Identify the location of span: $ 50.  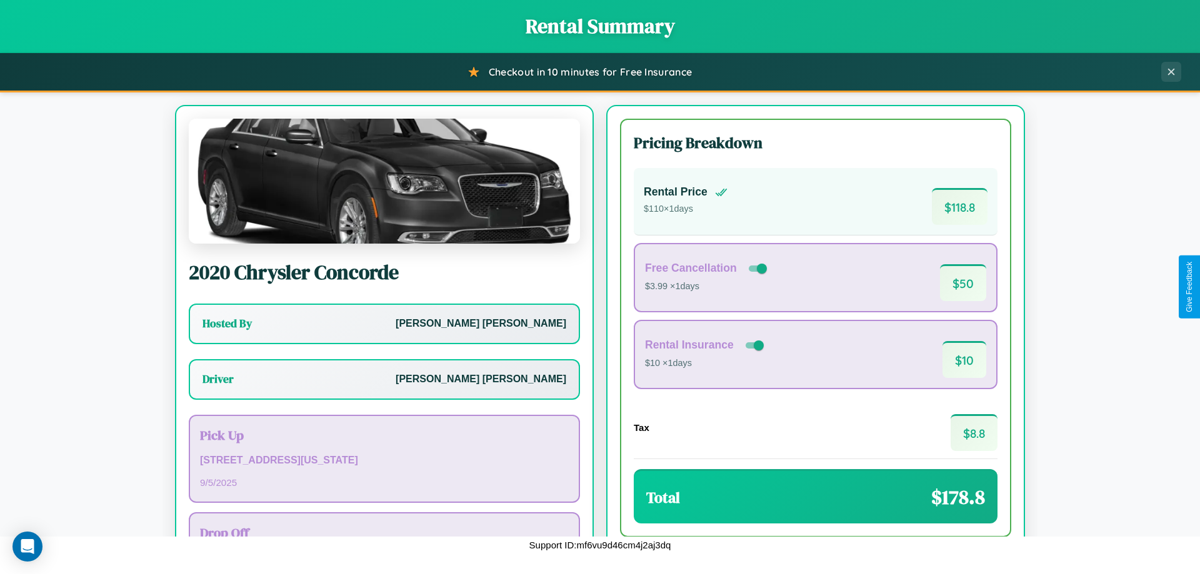
(963, 282).